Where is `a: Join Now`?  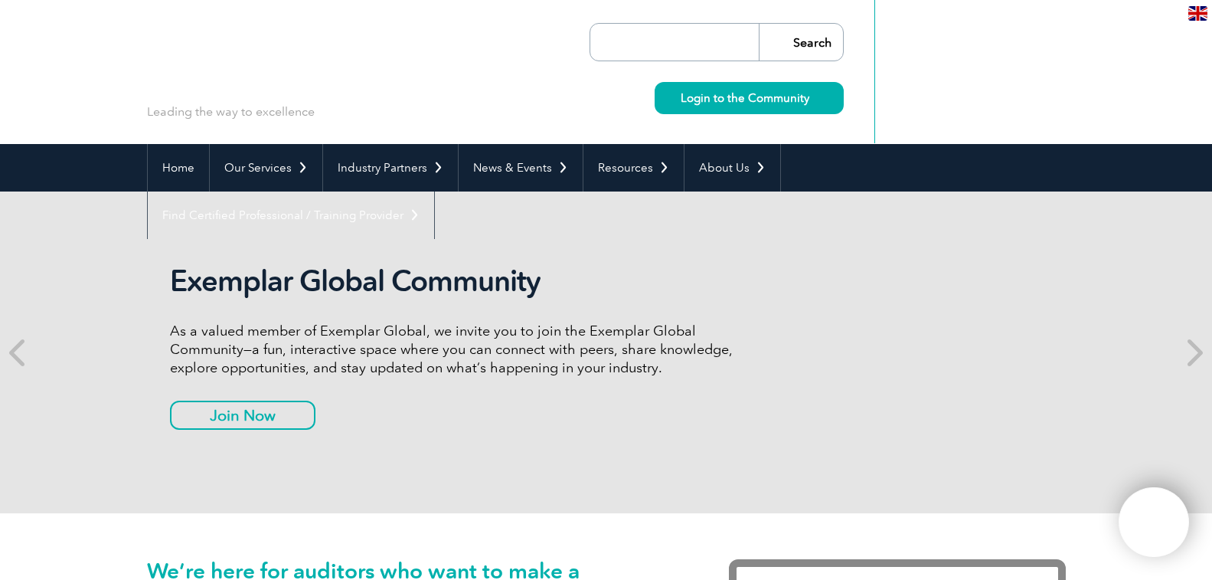 a: Join Now is located at coordinates (243, 415).